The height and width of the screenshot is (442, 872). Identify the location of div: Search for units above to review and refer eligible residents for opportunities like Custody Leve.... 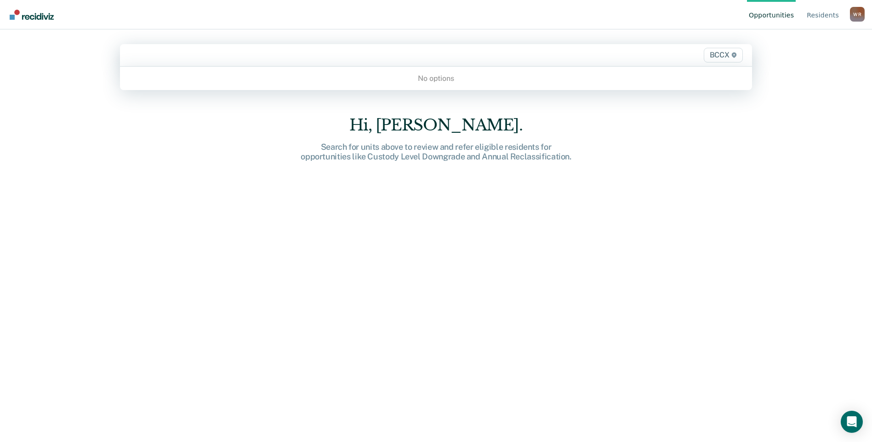
(436, 152).